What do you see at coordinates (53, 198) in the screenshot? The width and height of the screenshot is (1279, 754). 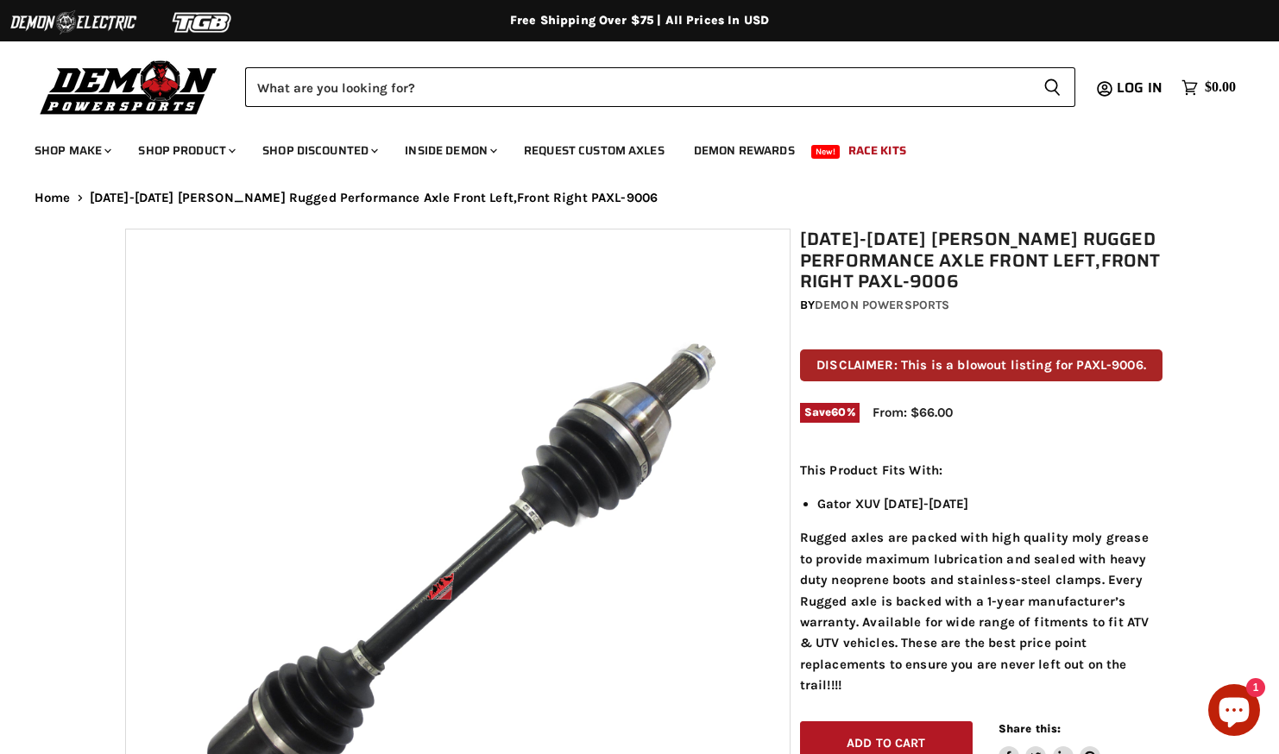 I see `a: Home` at bounding box center [53, 198].